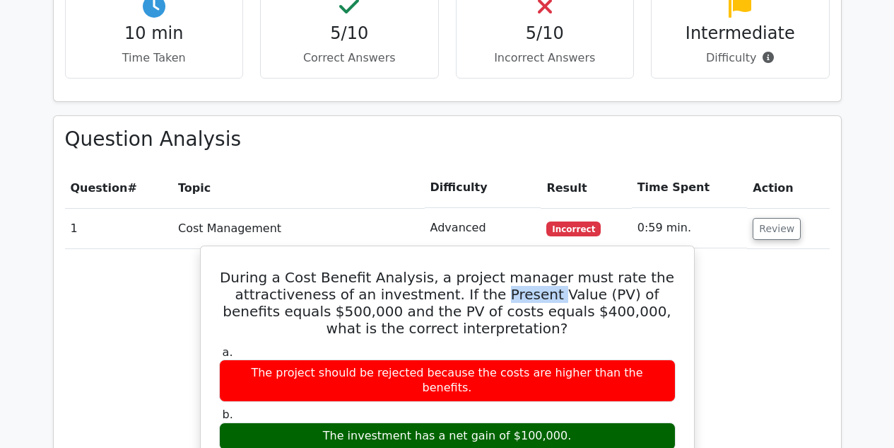 This screenshot has height=448, width=894. I want to click on td: 1, so click(119, 228).